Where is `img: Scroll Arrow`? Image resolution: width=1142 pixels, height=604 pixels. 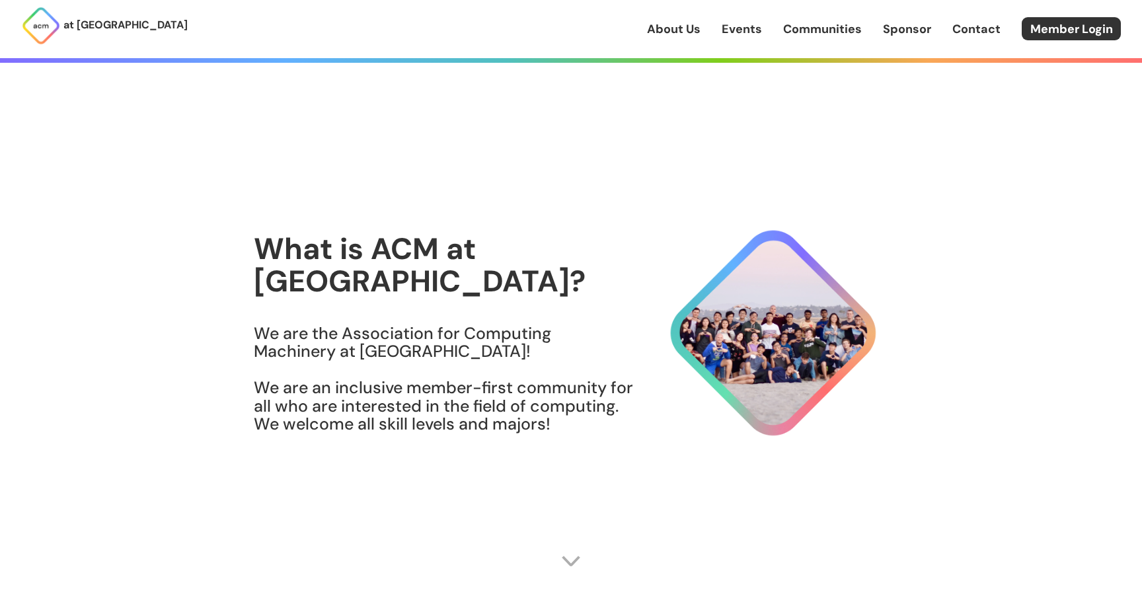
img: Scroll Arrow is located at coordinates (571, 561).